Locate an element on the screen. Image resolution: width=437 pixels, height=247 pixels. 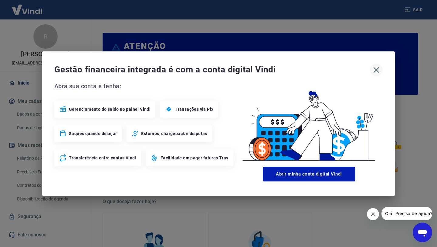
span: Abra sua conta e tenha: is located at coordinates (145, 86).